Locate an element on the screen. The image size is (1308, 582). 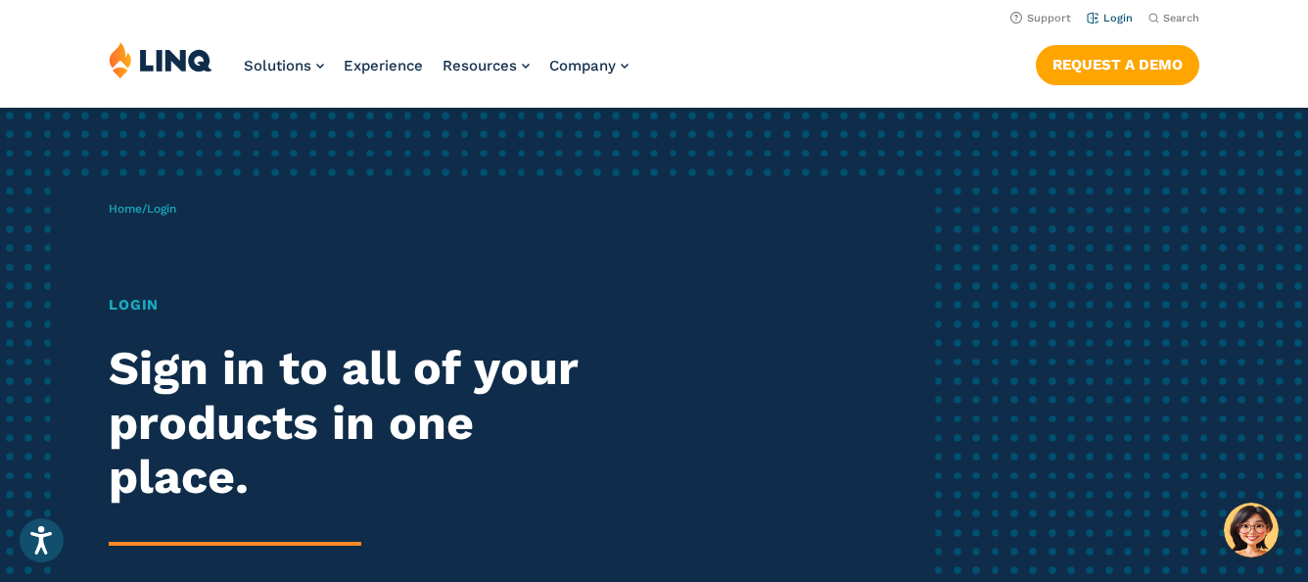
a: Request a Demo is located at coordinates (1117, 65).